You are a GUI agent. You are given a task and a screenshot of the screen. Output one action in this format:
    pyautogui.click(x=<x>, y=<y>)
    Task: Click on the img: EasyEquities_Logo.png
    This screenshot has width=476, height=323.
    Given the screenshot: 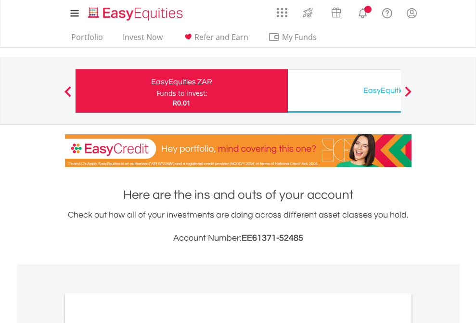 What is the action you would take?
    pyautogui.click(x=136, y=13)
    